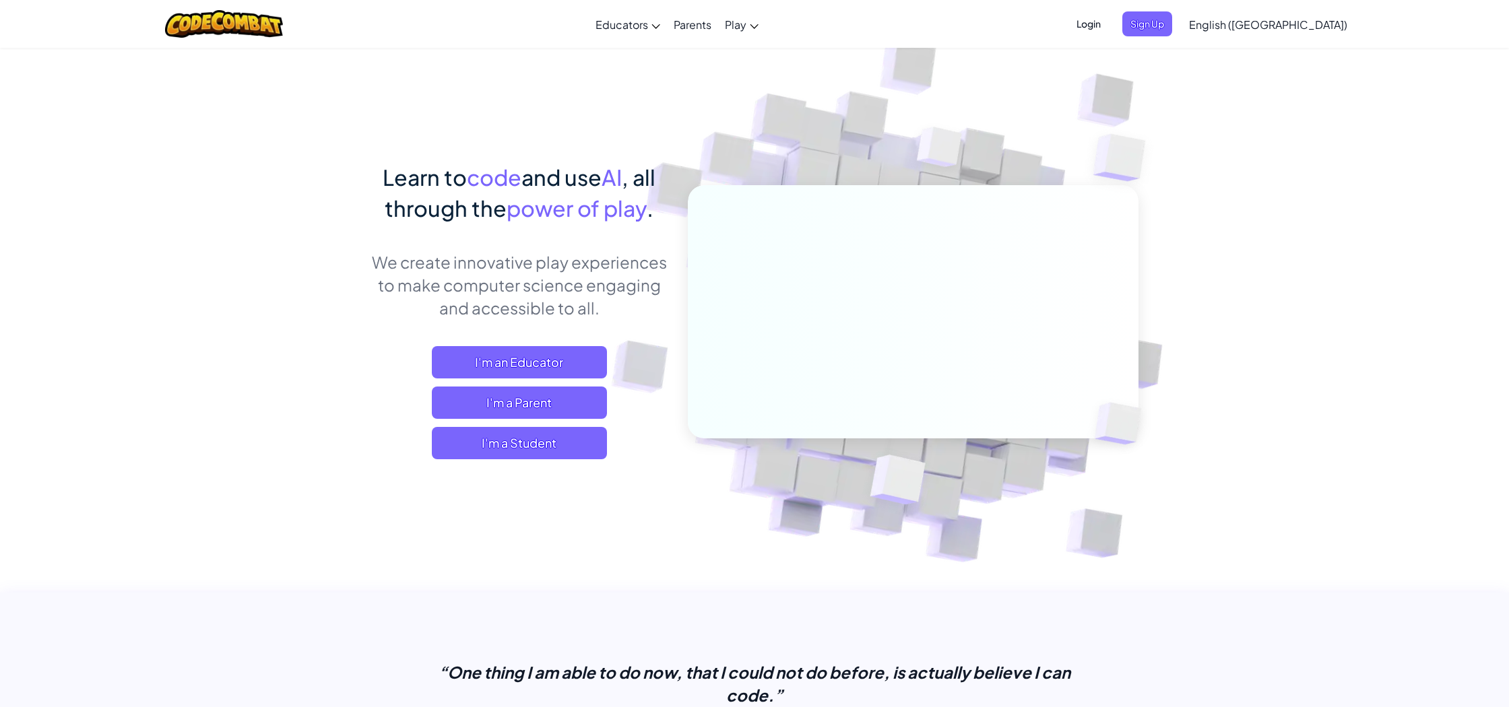  I want to click on button: I'm a Student, so click(519, 443).